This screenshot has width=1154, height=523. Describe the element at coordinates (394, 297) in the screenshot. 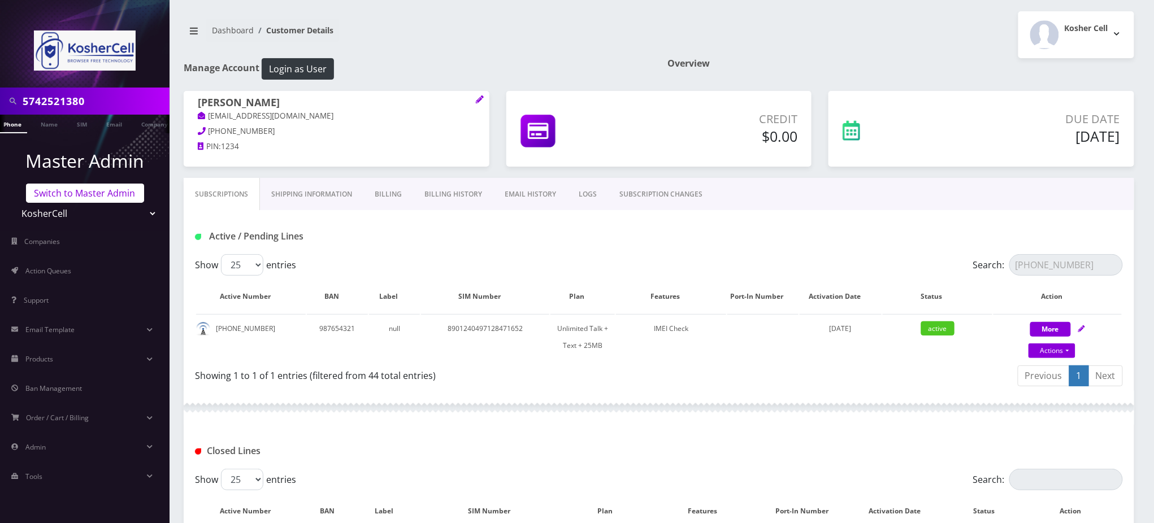

I see `th: Label: activate to sort column ascending` at that location.